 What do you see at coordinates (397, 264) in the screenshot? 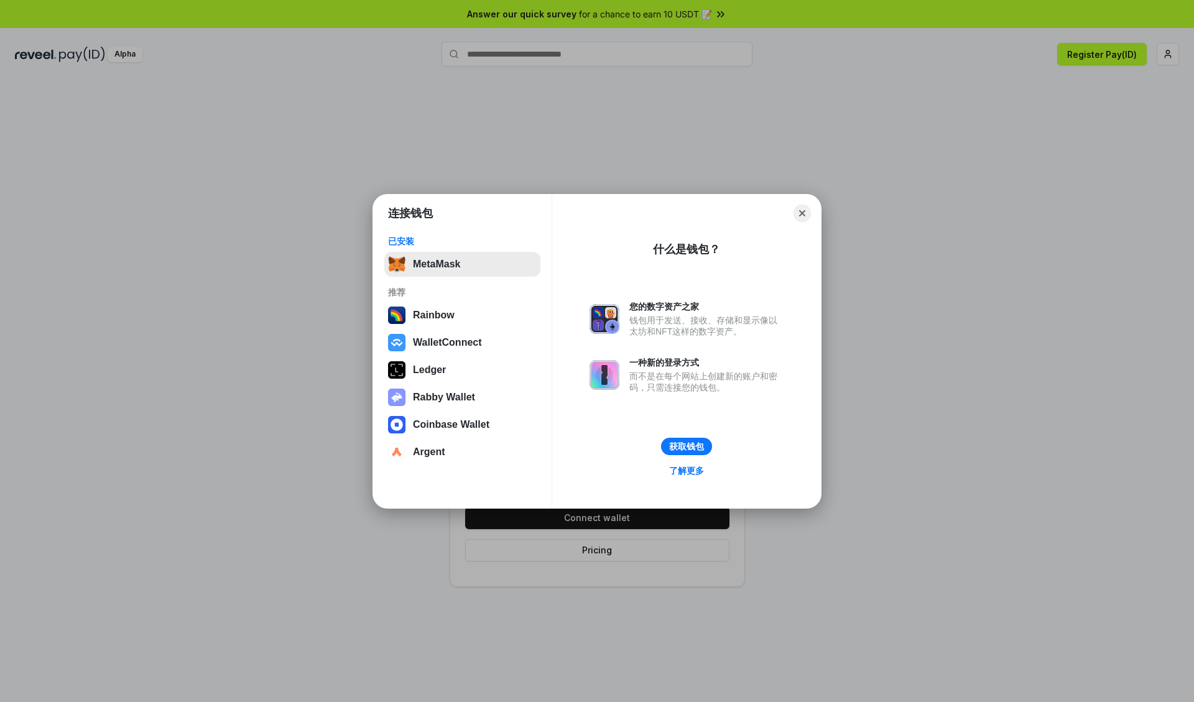
I see `img: svg+xml,%3Csvg%20fill%3D%22none%22%20height%3D%2233%22%20viewBox%3D%220%200%2035%2033%22%20width%...` at bounding box center [397, 264].